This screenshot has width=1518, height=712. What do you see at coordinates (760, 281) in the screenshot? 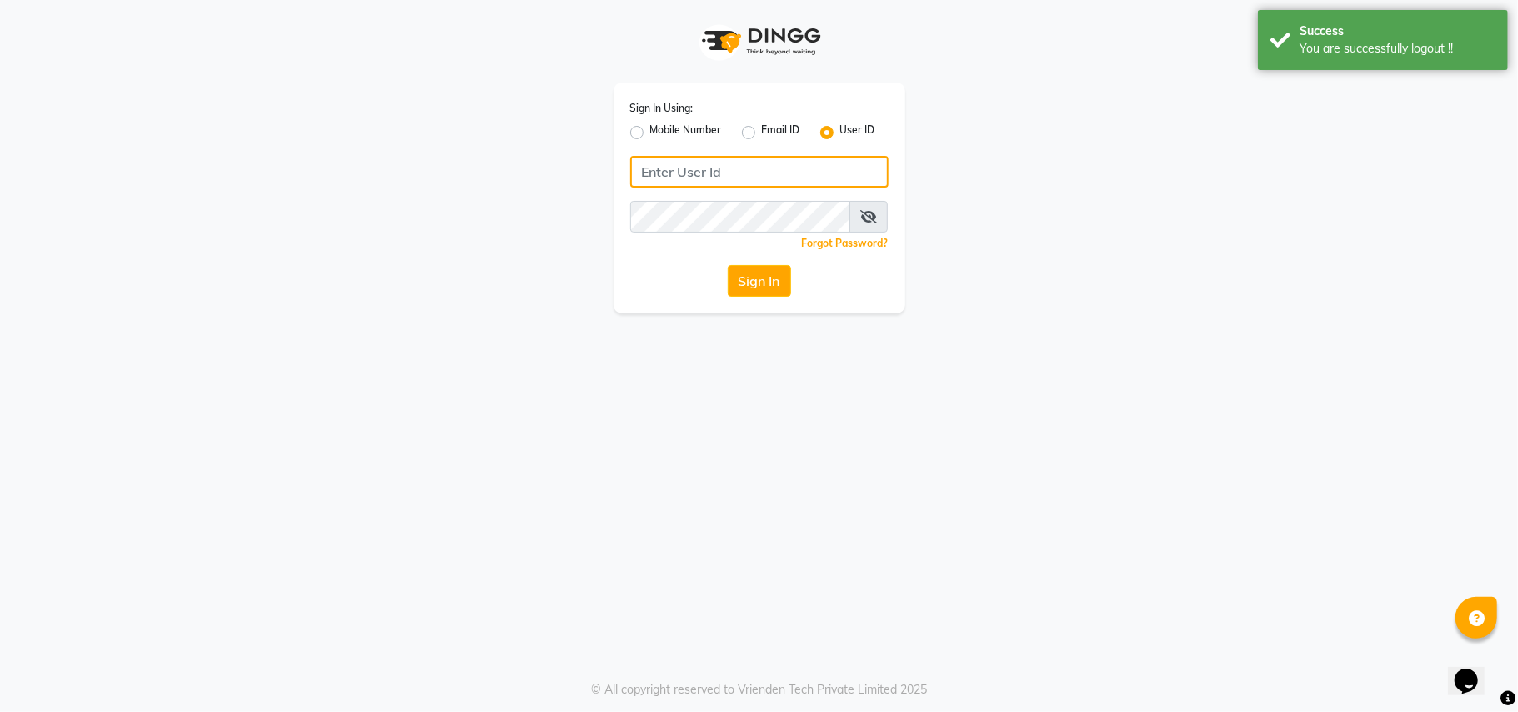
I see `button: Sign In` at bounding box center [760, 281].